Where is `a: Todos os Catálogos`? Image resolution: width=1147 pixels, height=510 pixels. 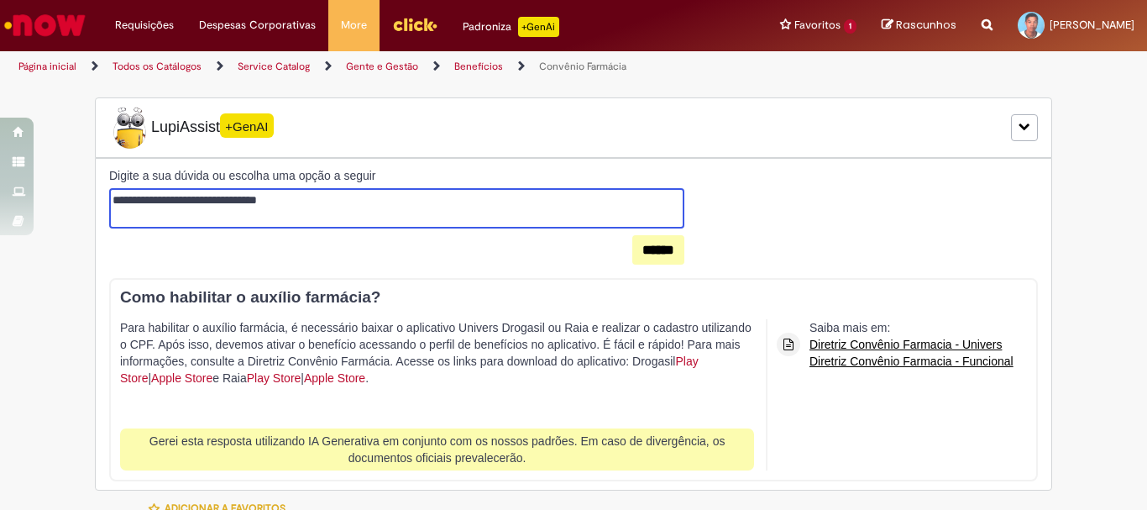
a: Todos os Catálogos is located at coordinates (157, 66).